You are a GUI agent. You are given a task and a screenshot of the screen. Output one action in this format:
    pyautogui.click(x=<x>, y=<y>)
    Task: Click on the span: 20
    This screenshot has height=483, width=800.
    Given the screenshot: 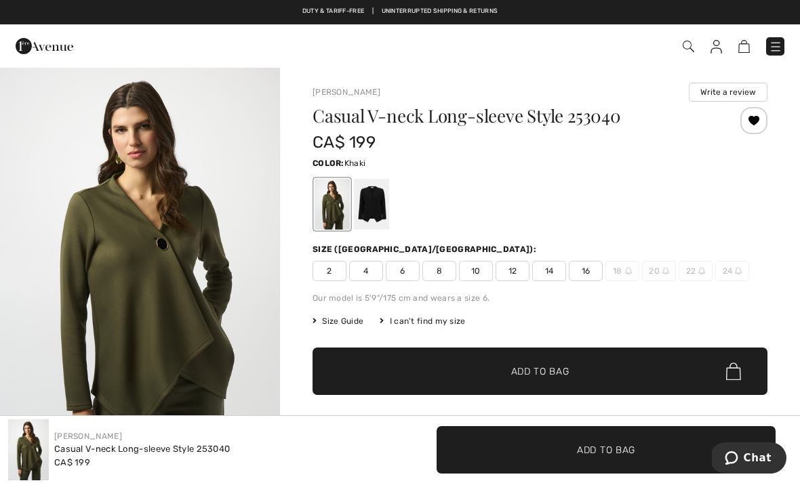 What is the action you would take?
    pyautogui.click(x=659, y=271)
    